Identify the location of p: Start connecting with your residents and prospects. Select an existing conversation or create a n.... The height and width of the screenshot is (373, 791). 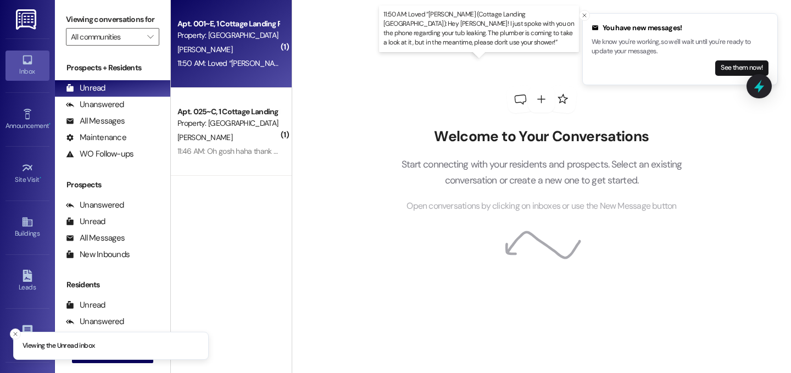
(542, 172).